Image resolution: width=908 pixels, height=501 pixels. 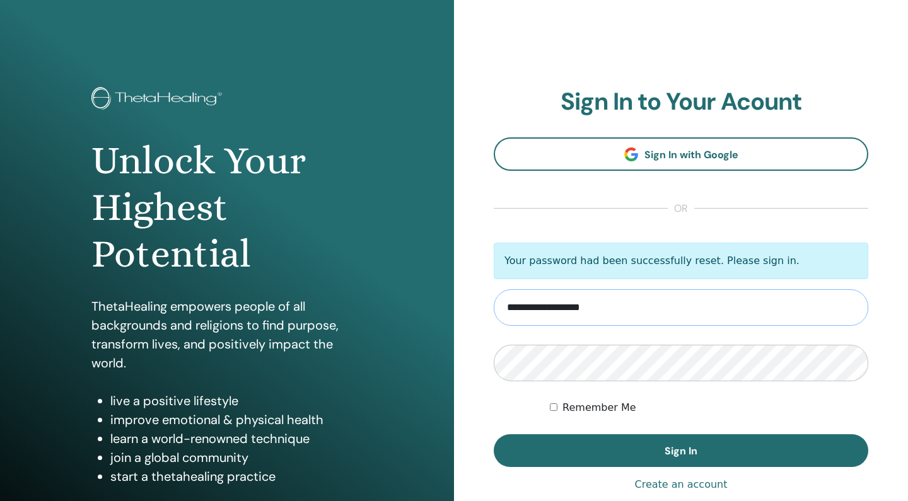 What do you see at coordinates (681, 261) in the screenshot?
I see `p: Your password had been successfully reset. Please sign in.` at bounding box center [681, 261].